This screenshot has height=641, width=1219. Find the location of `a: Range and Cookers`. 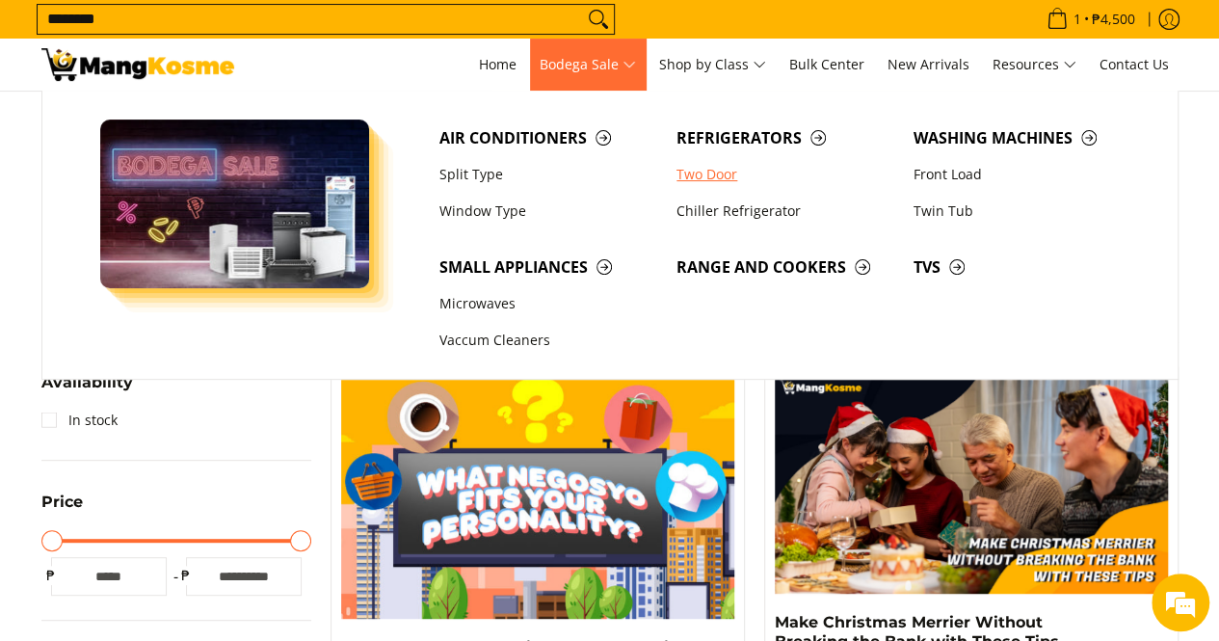

a: Range and Cookers is located at coordinates (785, 267).